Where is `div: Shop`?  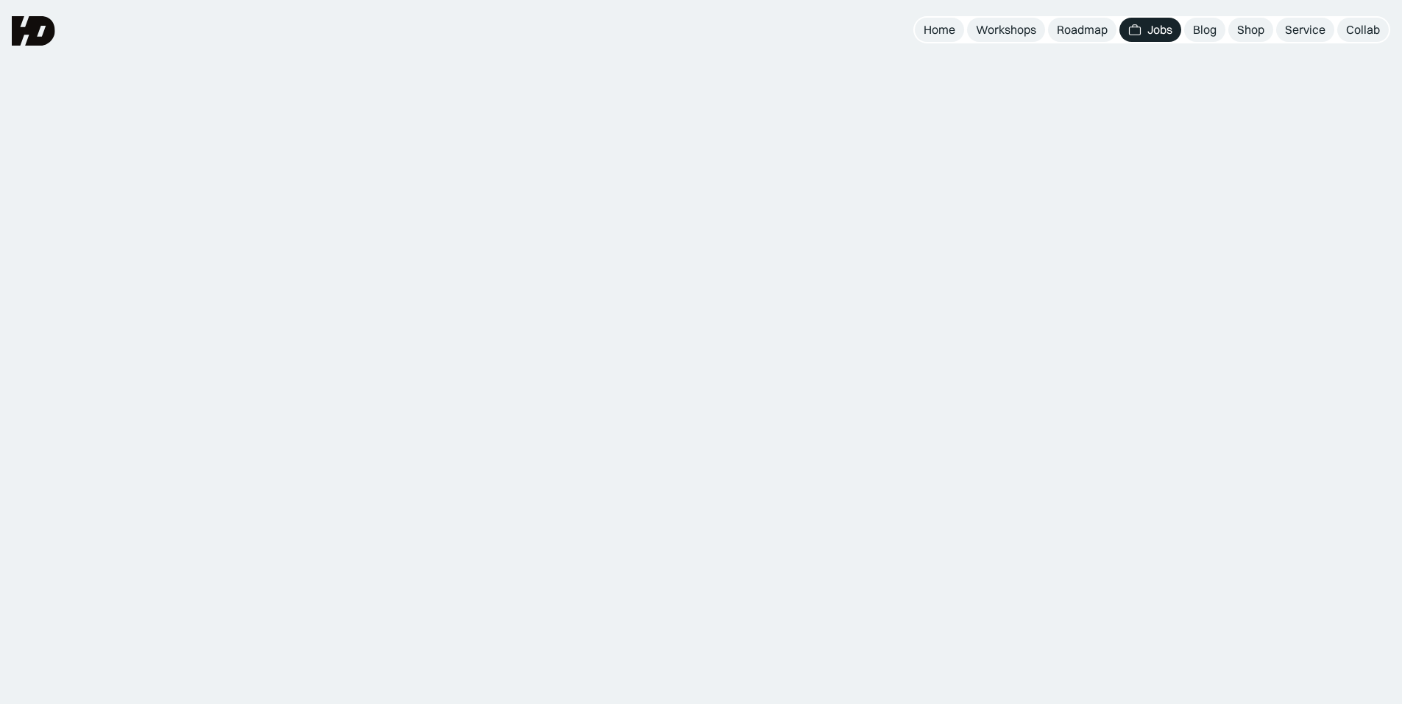 div: Shop is located at coordinates (1251, 29).